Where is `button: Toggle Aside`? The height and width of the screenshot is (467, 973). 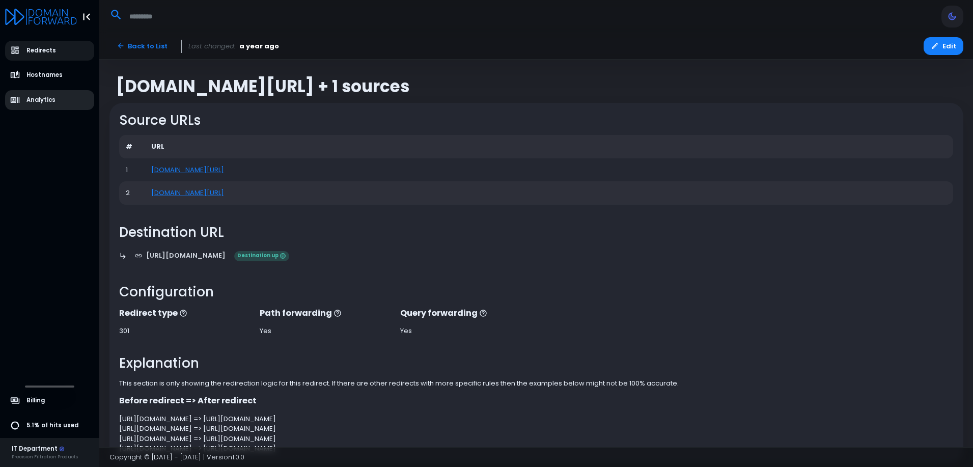 button: Toggle Aside is located at coordinates (87, 17).